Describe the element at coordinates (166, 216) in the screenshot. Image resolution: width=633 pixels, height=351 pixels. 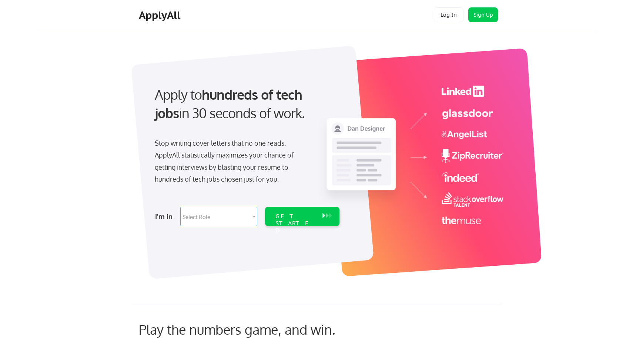
I see `div: I'm in` at that location.